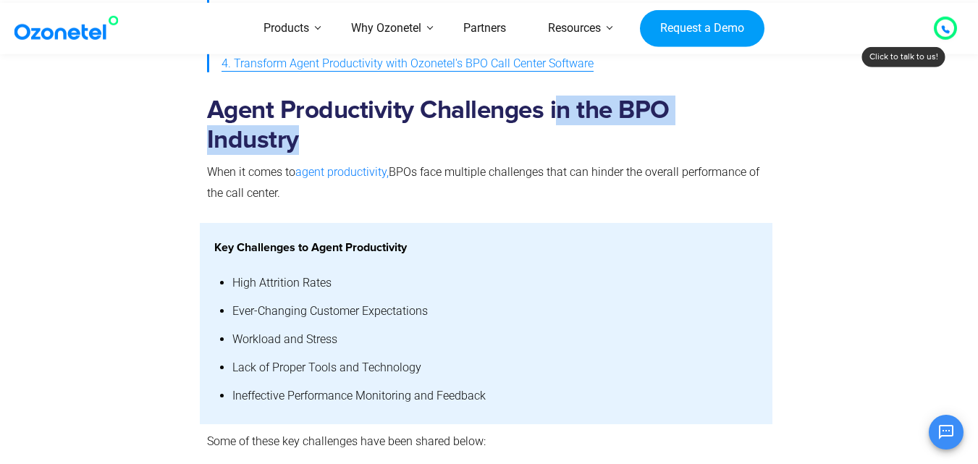  I want to click on a: Why Ozonetel, so click(386, 28).